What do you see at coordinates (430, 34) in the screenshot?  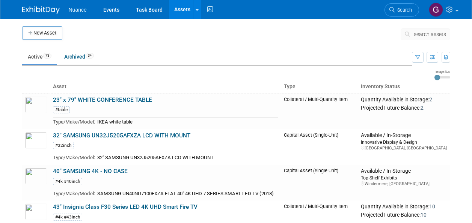 I see `span: search assets` at bounding box center [430, 34].